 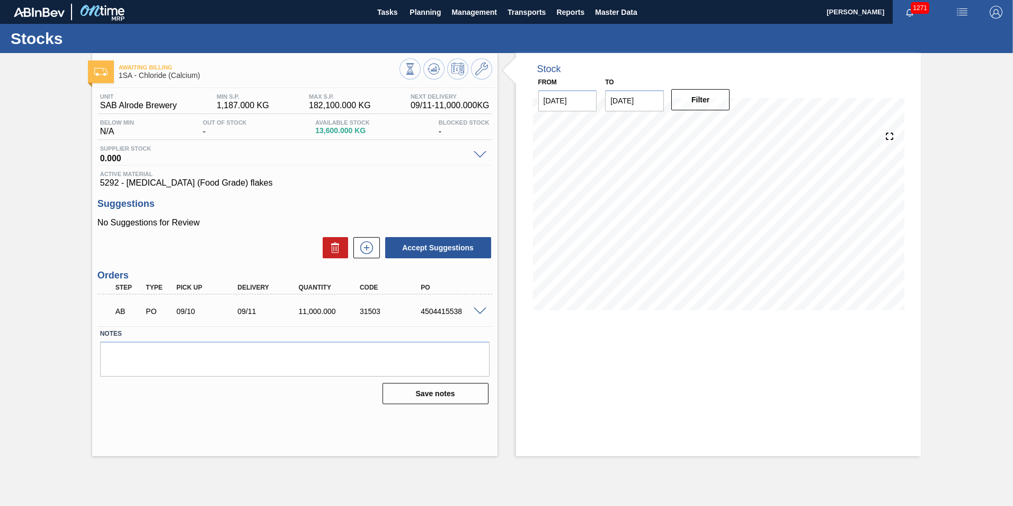 I want to click on span: MIN S.P., so click(x=243, y=96).